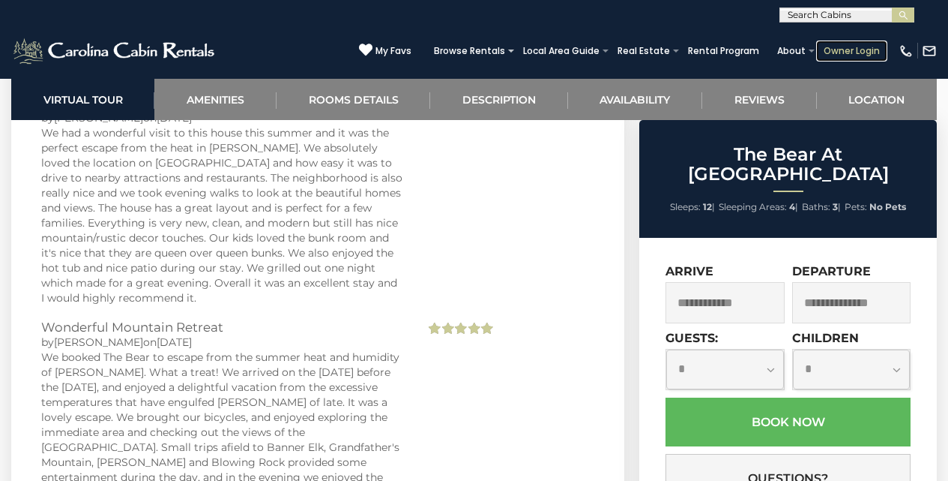  What do you see at coordinates (692, 337) in the screenshot?
I see `label: Guests:` at bounding box center [692, 337].